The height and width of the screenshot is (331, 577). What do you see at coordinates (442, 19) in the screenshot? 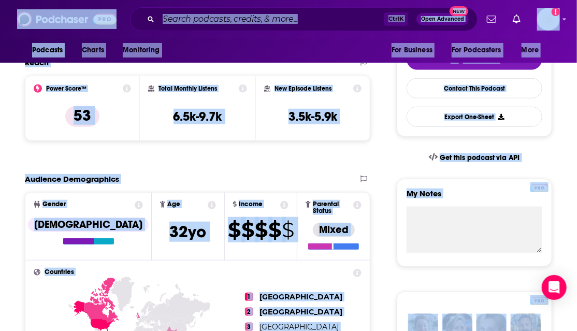
I see `button: Open AdvancedNew` at bounding box center [442, 19].